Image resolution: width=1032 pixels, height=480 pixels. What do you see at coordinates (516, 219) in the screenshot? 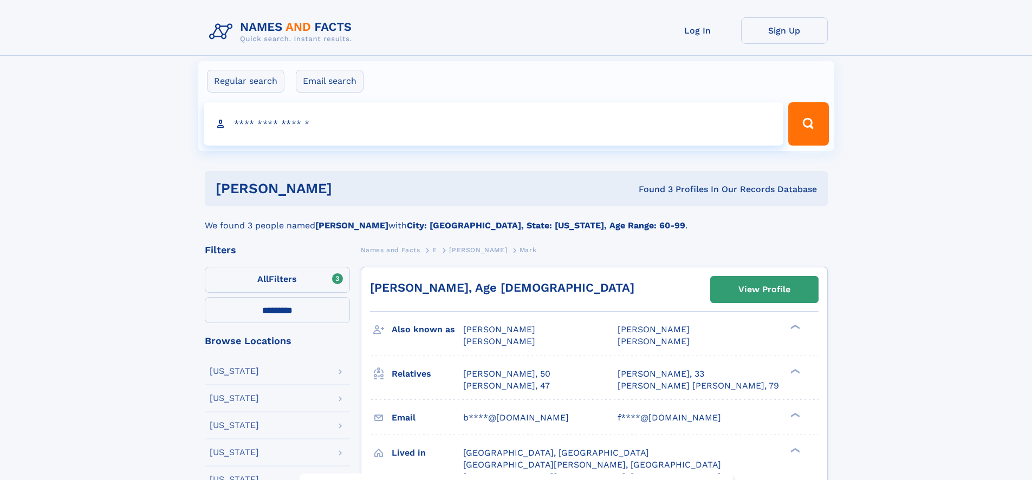
I see `div: We found 3 people named with .` at bounding box center [516, 219].